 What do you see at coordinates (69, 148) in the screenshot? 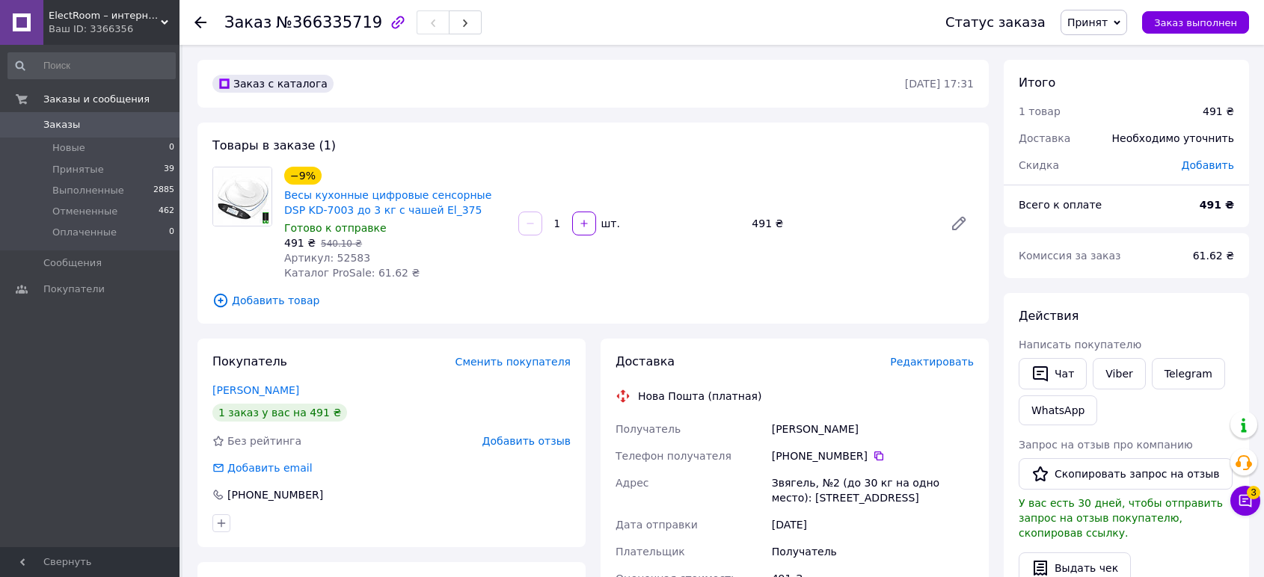
I see `span: Новые` at bounding box center [69, 148].